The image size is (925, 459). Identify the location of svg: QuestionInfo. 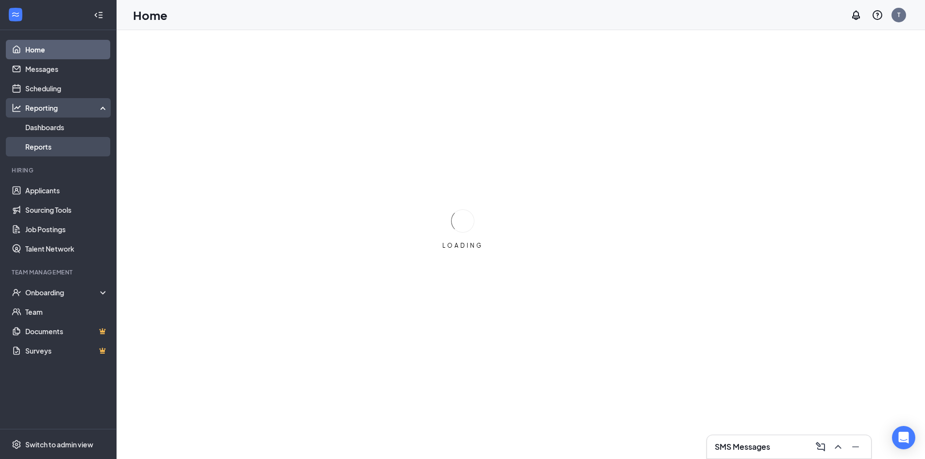
(877, 15).